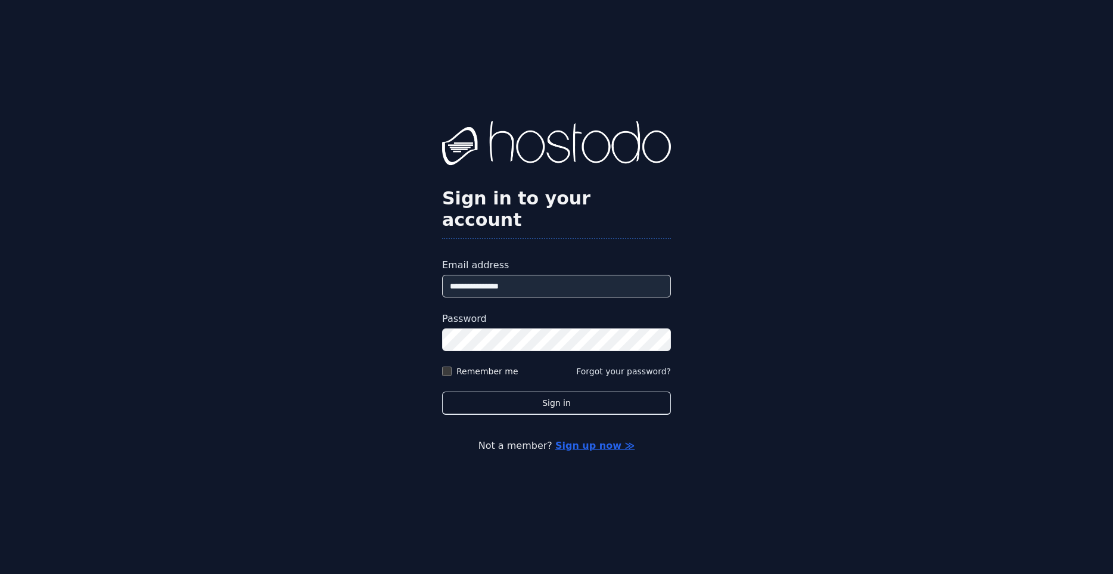 This screenshot has height=574, width=1113. What do you see at coordinates (595, 445) in the screenshot?
I see `a: Sign up now ≫` at bounding box center [595, 445].